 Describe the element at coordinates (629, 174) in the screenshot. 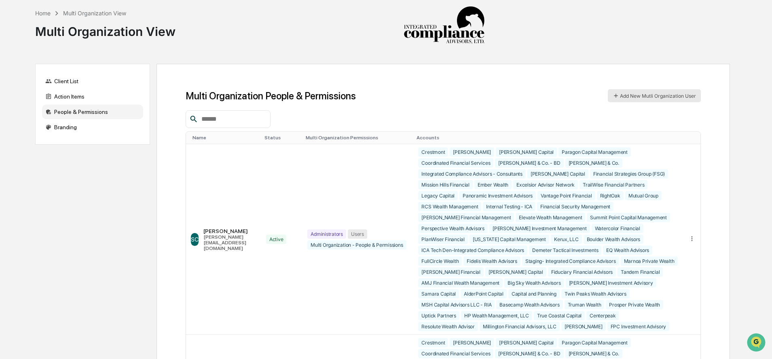

I see `div: Financial Strategies Group (FSG)` at that location.